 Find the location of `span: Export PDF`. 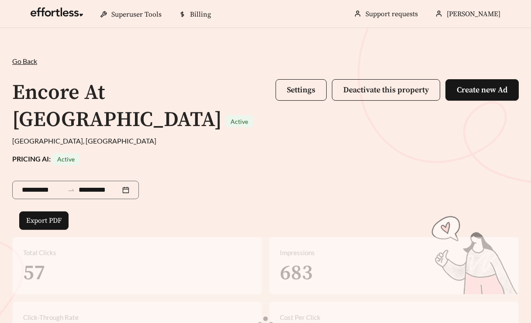

span: Export PDF is located at coordinates (44, 220).